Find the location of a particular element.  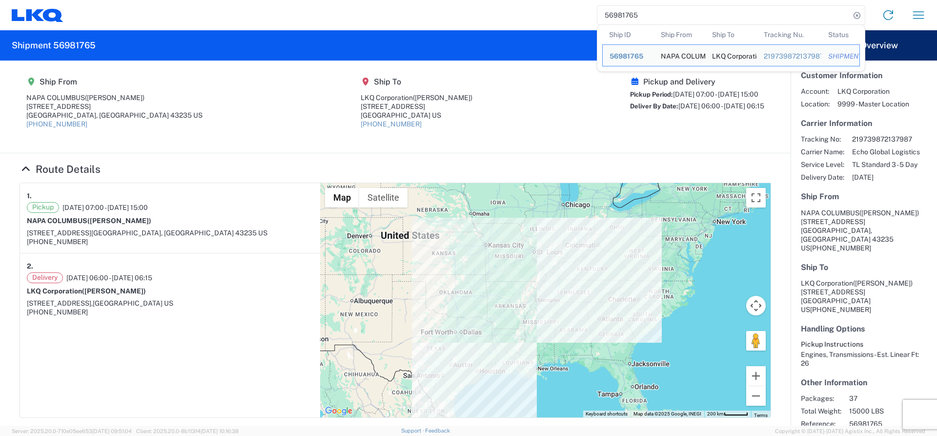

span: Map data ©2025 Google, INEGI is located at coordinates (667, 413).